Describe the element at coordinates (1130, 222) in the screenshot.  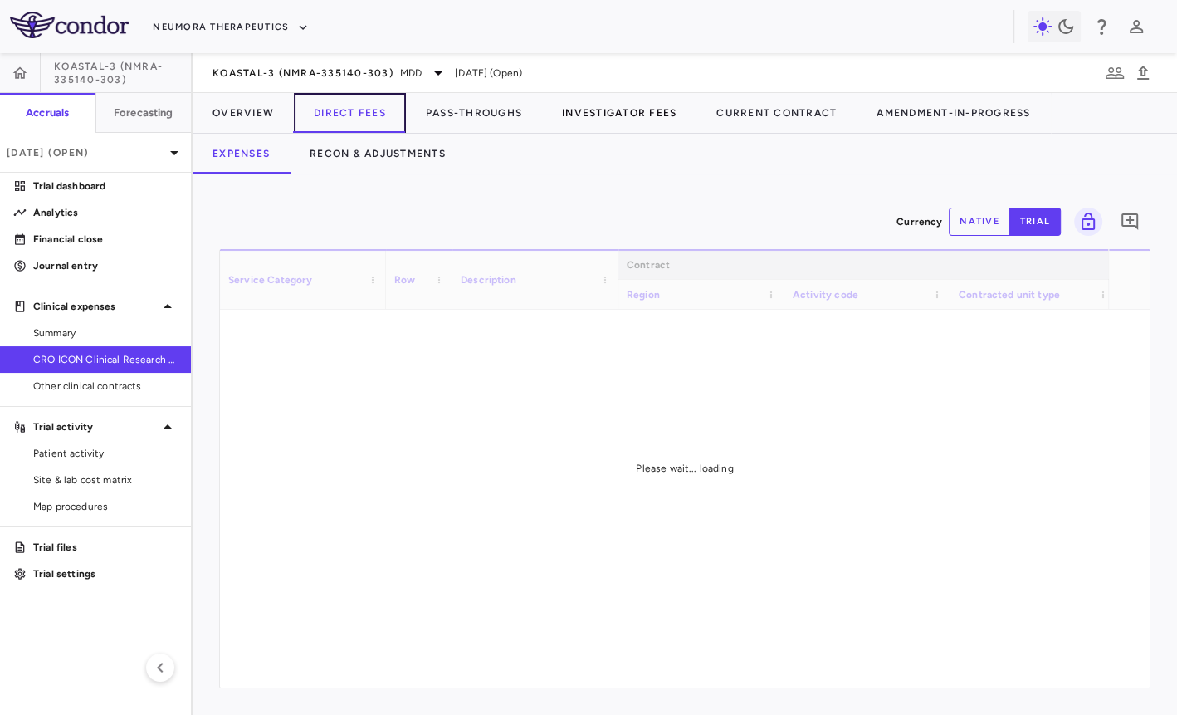
I see `svg: Add comment` at that location.